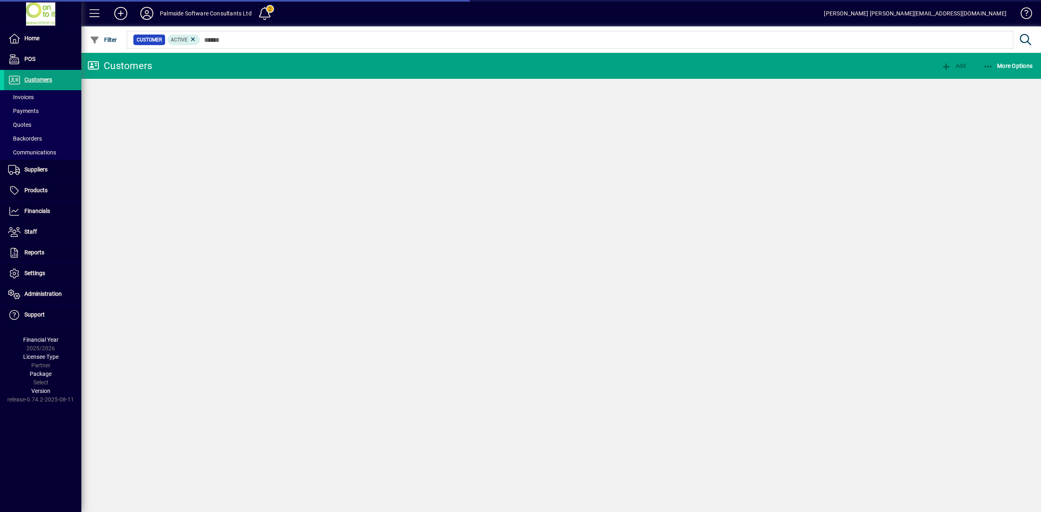 This screenshot has width=1041, height=512. I want to click on span: Version, so click(41, 391).